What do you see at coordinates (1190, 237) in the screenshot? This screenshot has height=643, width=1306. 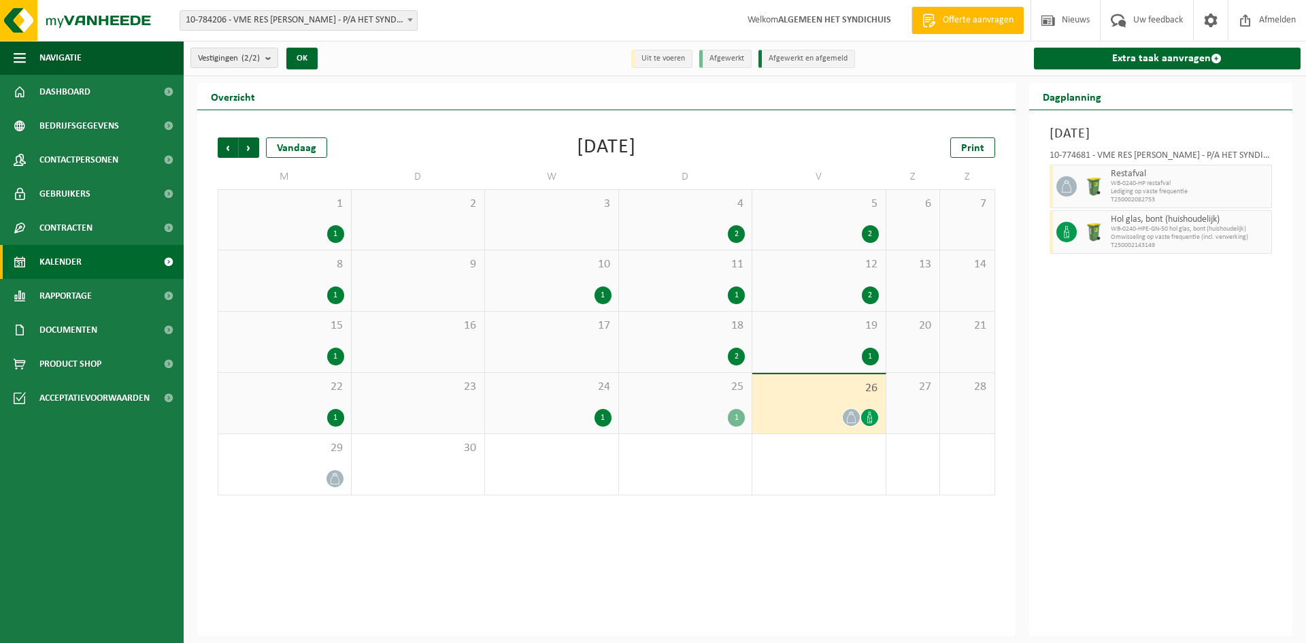 I see `span: Omwisseling op vaste frequentie (incl. verwerking)` at bounding box center [1190, 237].